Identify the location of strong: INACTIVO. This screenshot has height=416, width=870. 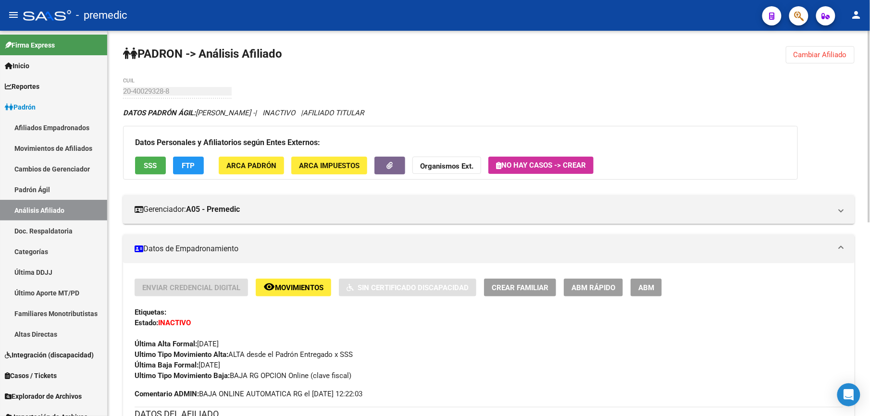
(175, 323).